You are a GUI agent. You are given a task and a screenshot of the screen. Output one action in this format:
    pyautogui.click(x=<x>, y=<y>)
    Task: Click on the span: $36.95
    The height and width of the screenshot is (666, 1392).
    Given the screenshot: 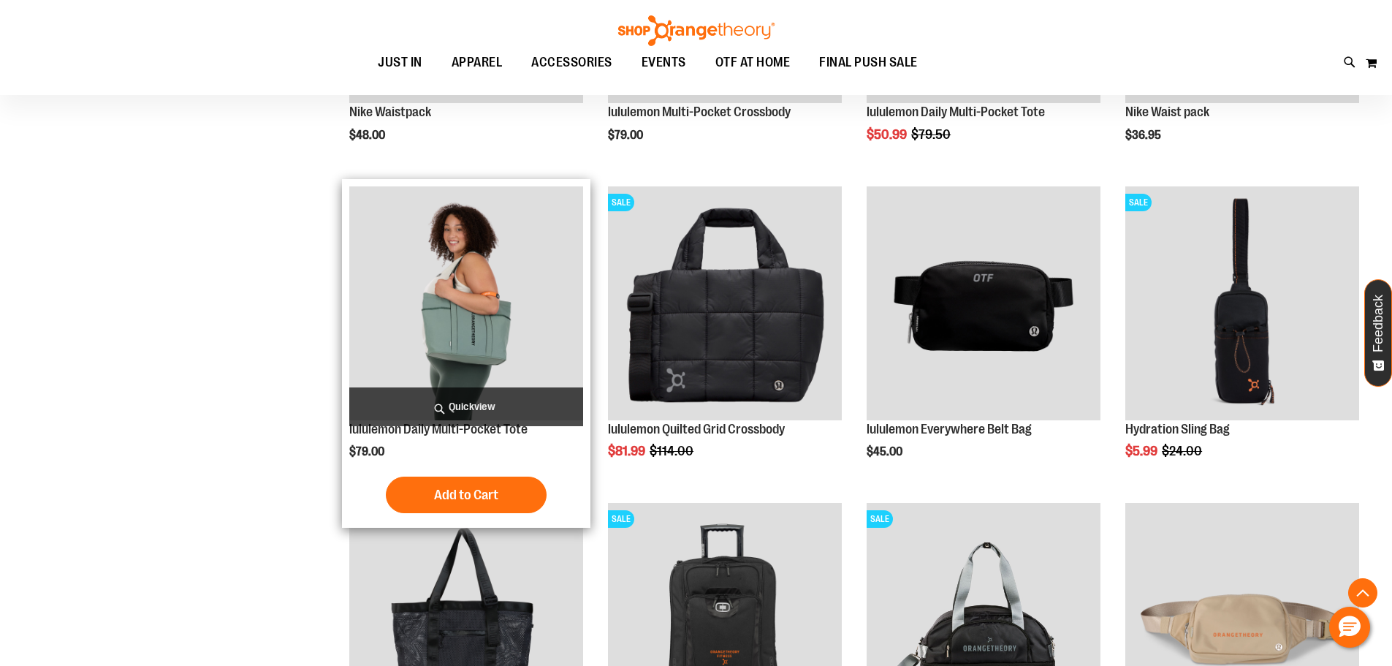 What is the action you would take?
    pyautogui.click(x=1145, y=135)
    